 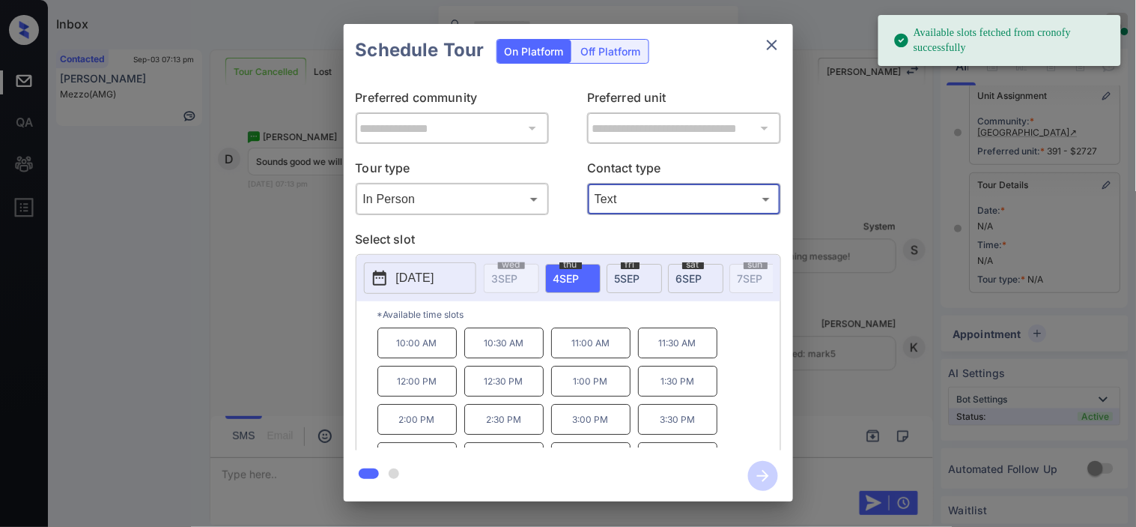 What do you see at coordinates (504, 419) in the screenshot?
I see `p: 2:30 PM` at bounding box center [504, 419].